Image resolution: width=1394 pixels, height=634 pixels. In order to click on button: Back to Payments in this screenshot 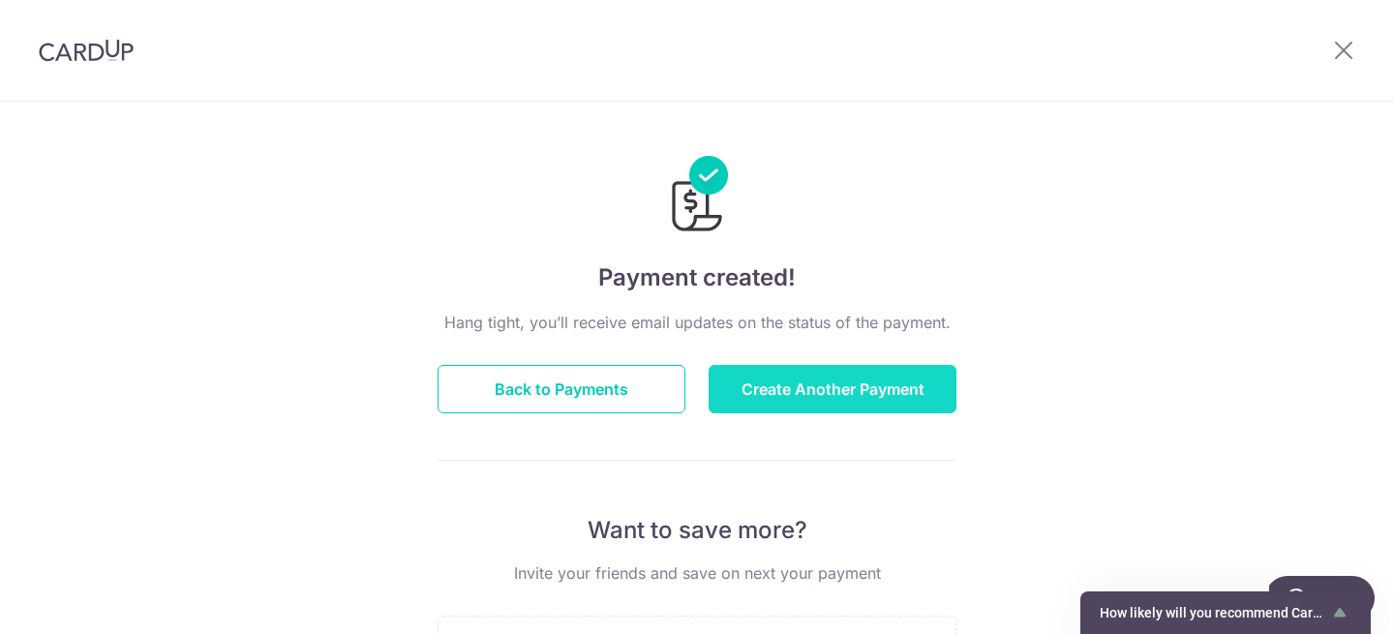, I will do `click(561, 389)`.